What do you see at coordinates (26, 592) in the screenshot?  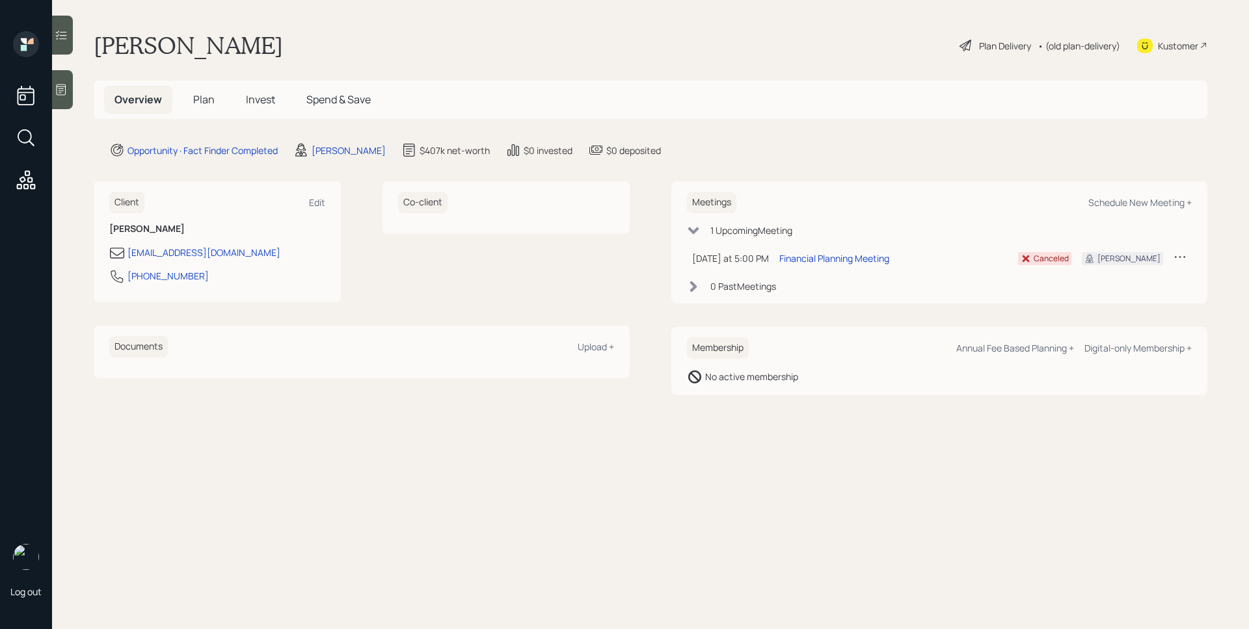 I see `div: Log out` at bounding box center [26, 592].